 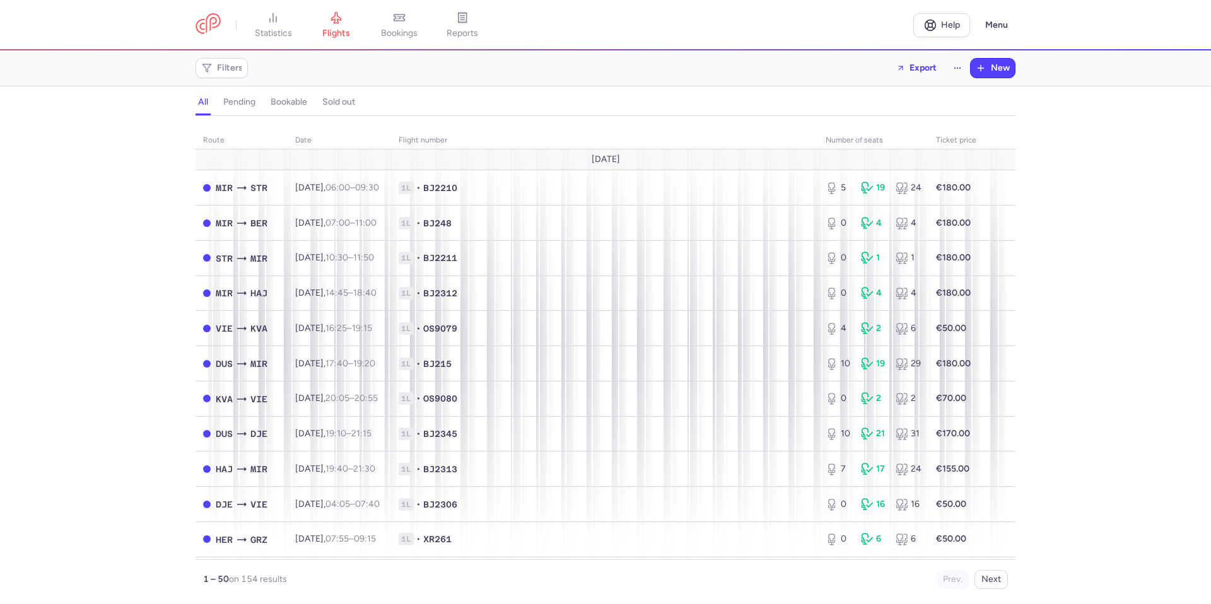 What do you see at coordinates (991, 579) in the screenshot?
I see `button: Next` at bounding box center [991, 579].